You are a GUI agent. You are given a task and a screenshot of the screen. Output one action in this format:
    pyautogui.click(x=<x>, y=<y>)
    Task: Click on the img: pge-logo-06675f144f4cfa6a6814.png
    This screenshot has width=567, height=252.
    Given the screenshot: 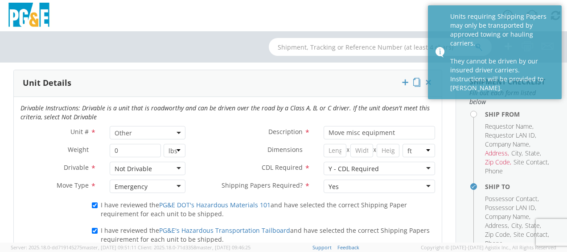 What is the action you would take?
    pyautogui.click(x=29, y=16)
    